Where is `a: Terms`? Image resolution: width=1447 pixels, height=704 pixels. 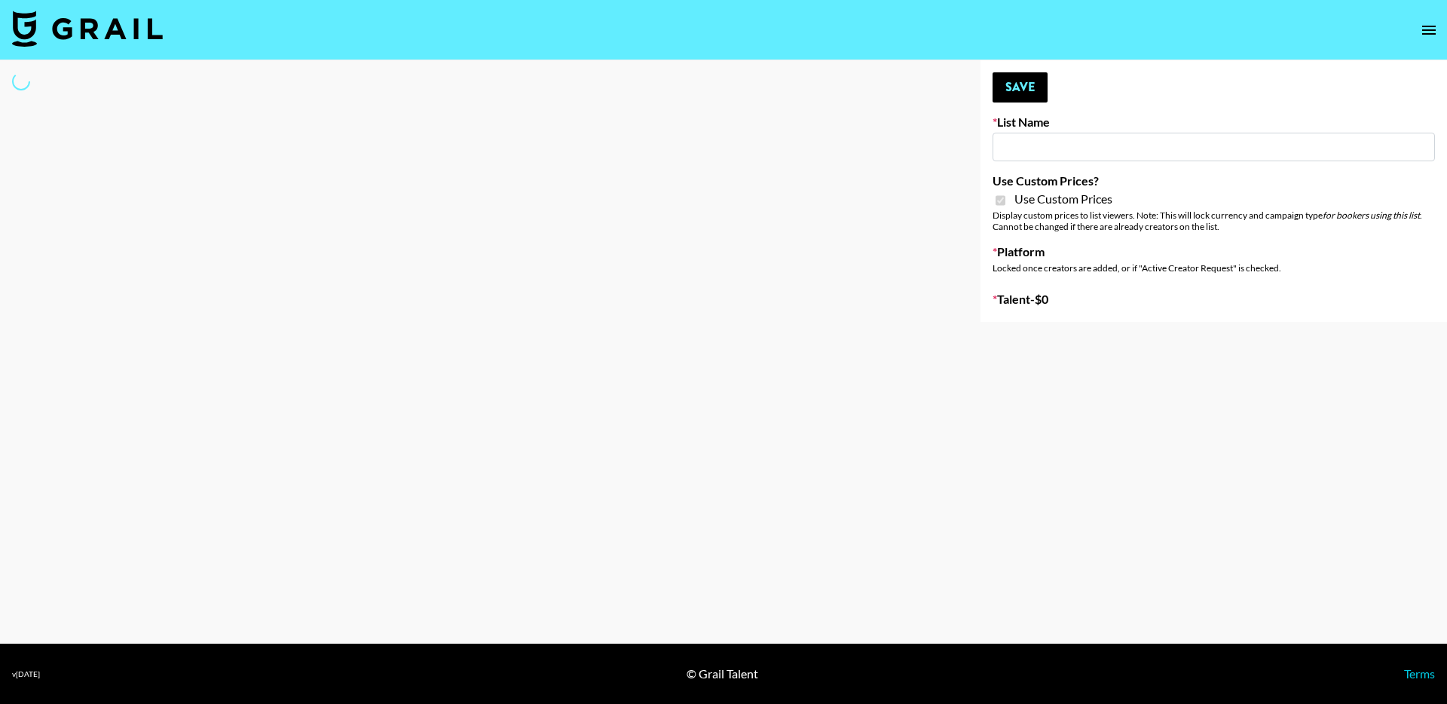
a: Terms is located at coordinates (1419, 673).